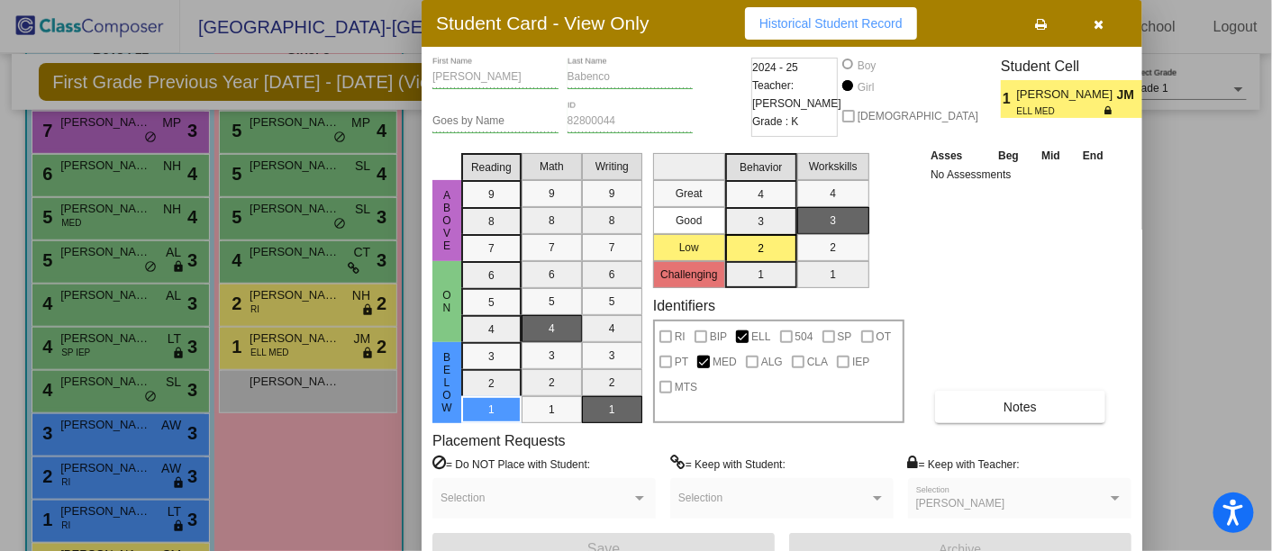 The image size is (1272, 551). I want to click on label: Placement Requests, so click(499, 441).